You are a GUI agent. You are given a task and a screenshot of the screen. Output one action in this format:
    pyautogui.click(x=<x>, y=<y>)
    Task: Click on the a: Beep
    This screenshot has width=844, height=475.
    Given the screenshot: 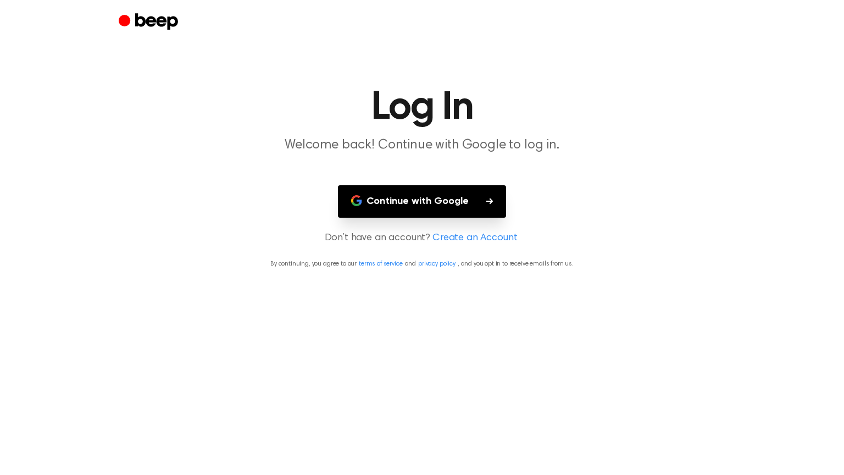 What is the action you would take?
    pyautogui.click(x=150, y=22)
    